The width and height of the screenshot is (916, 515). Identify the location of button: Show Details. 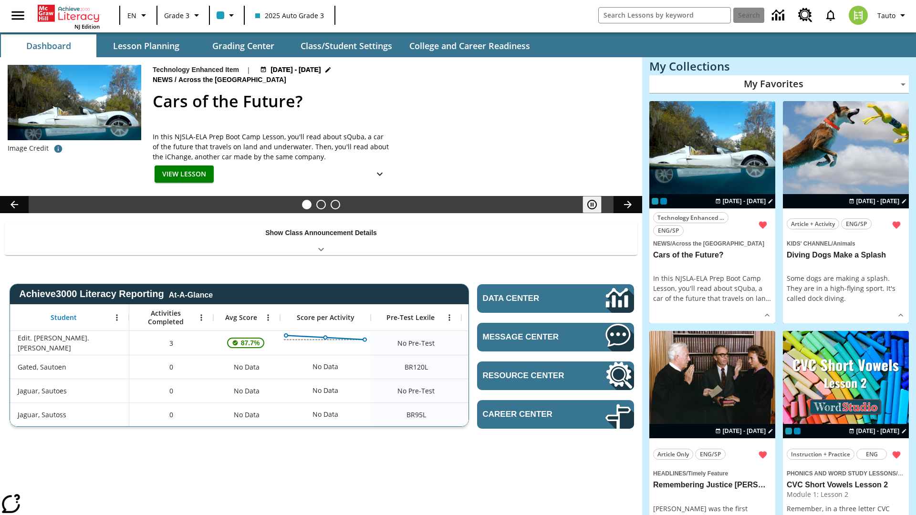
(901, 315).